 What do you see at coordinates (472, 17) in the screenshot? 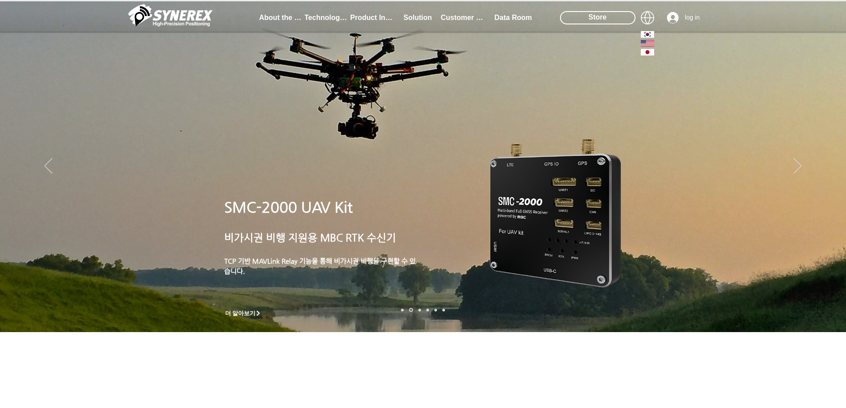
I see `font: Customer Support` at bounding box center [472, 17].